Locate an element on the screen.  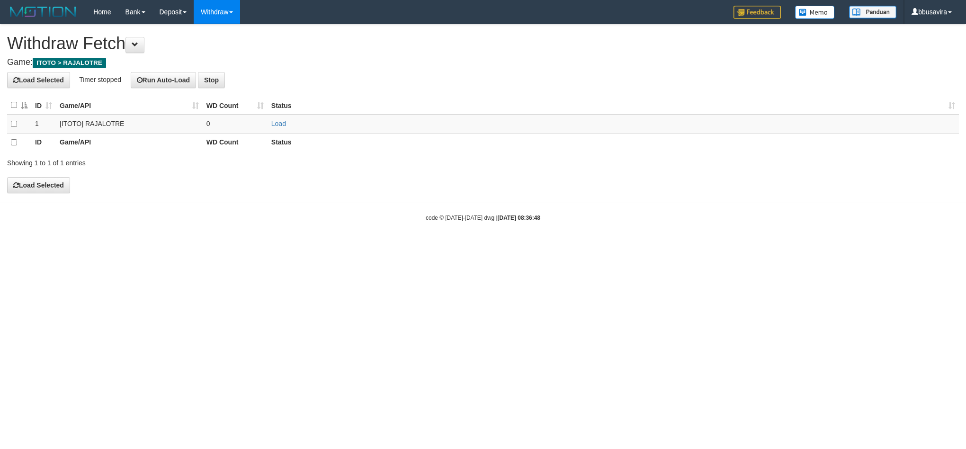
img: MOTION_logo.png is located at coordinates (43, 12).